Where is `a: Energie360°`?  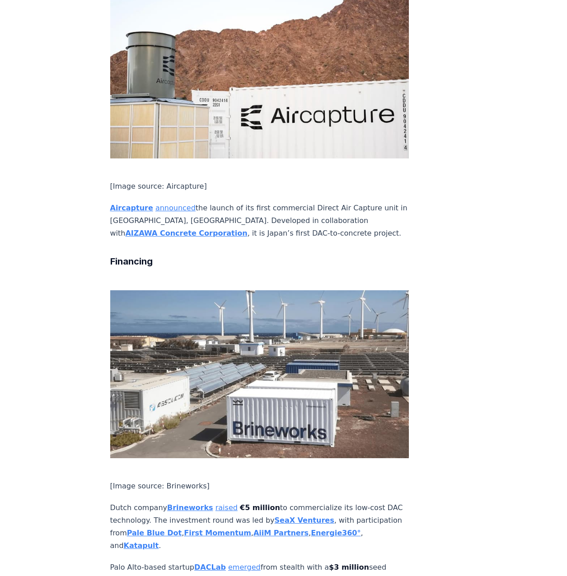 a: Energie360° is located at coordinates (336, 533).